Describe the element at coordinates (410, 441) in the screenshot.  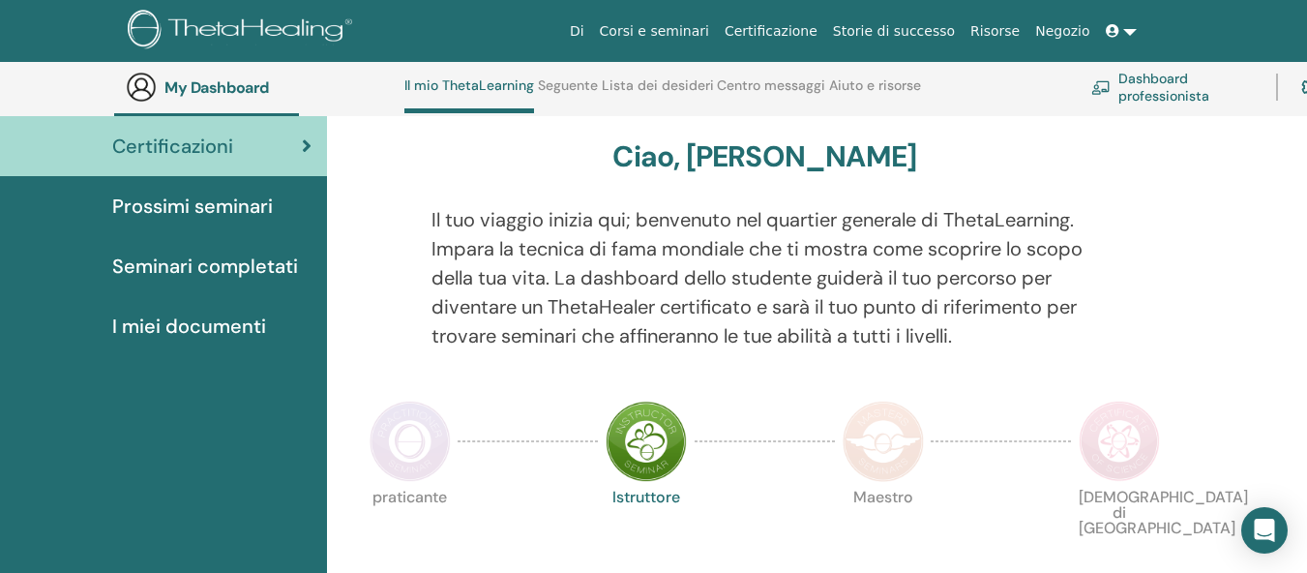
I see `img: Practitioner` at that location.